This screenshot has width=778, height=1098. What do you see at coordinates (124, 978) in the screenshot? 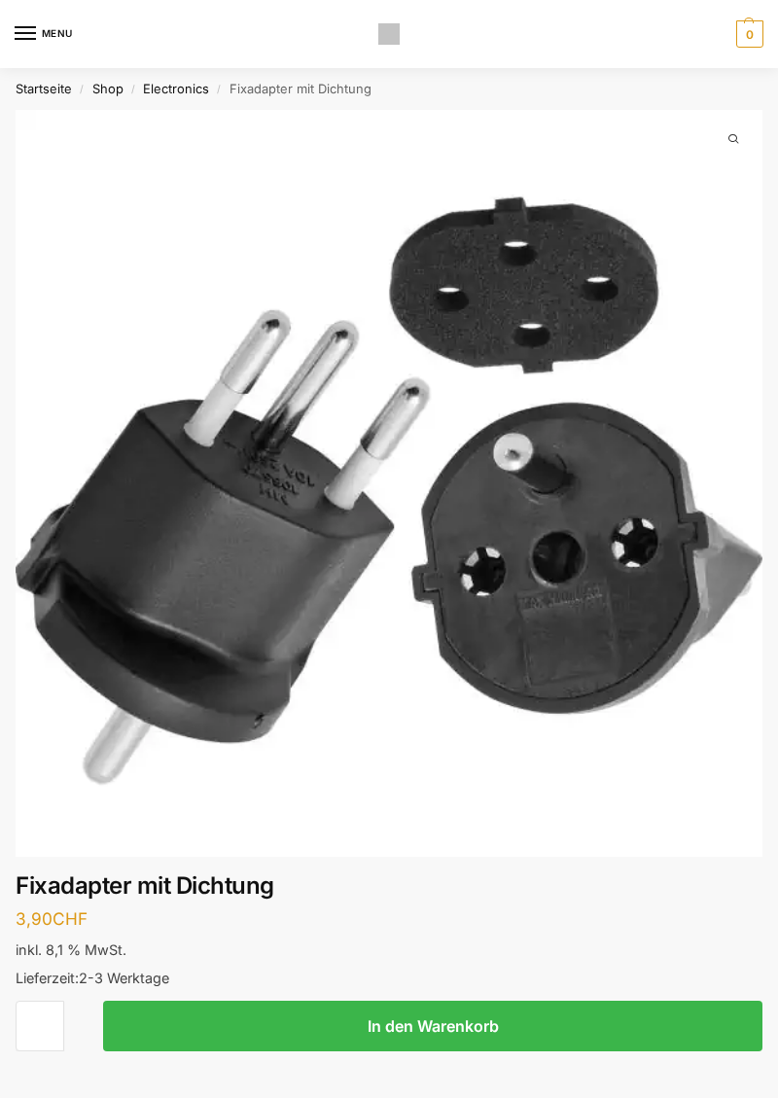
I see `span: 2-3 Werktage` at bounding box center [124, 978].